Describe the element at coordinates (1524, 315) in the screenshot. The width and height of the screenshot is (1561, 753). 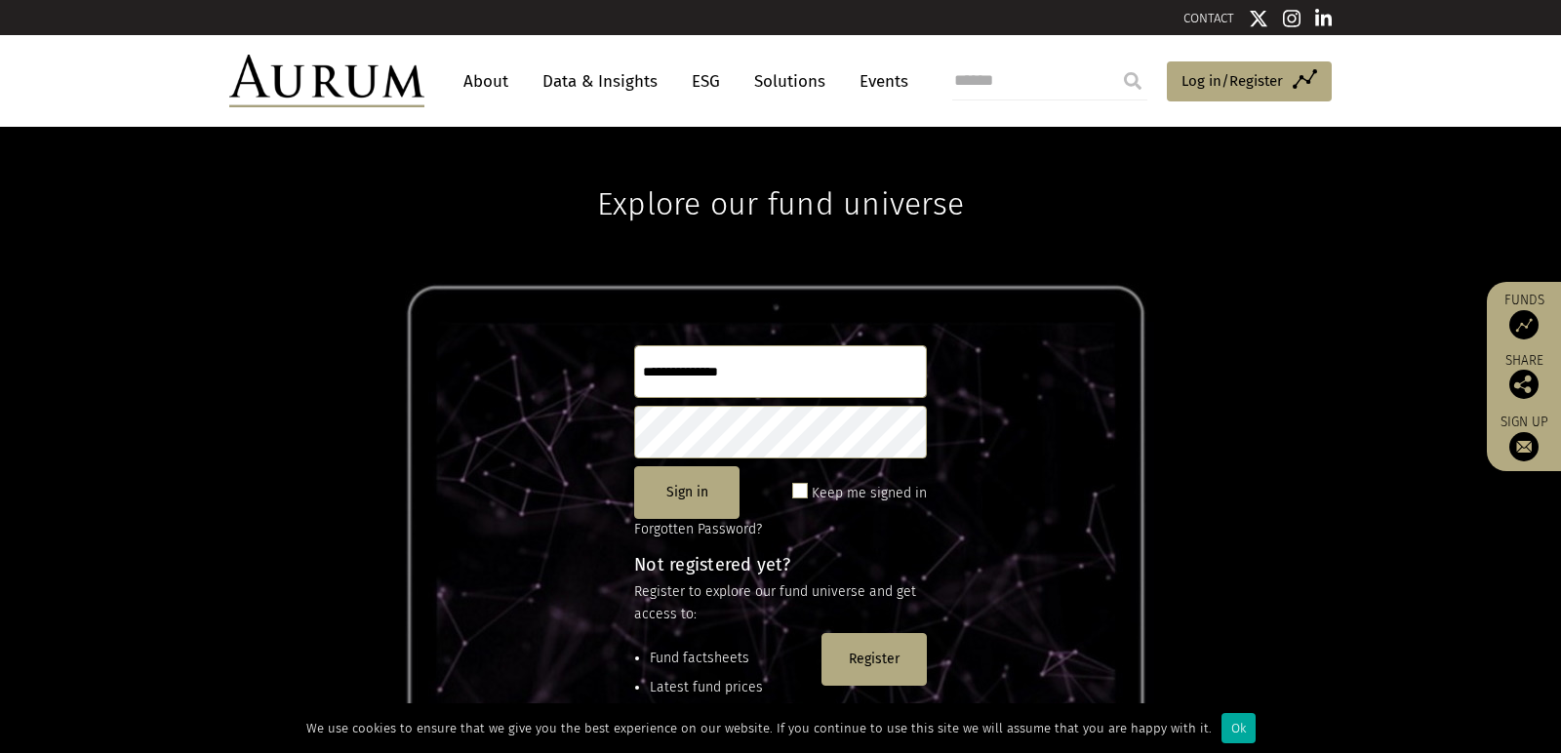
I see `a: Funds` at that location.